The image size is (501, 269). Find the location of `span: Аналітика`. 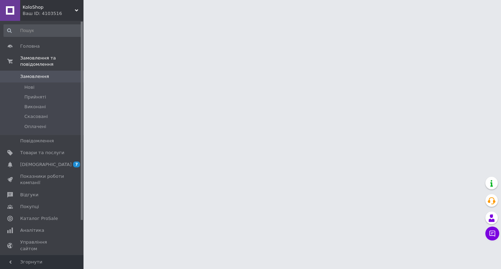

span: Аналітика is located at coordinates (32, 230).